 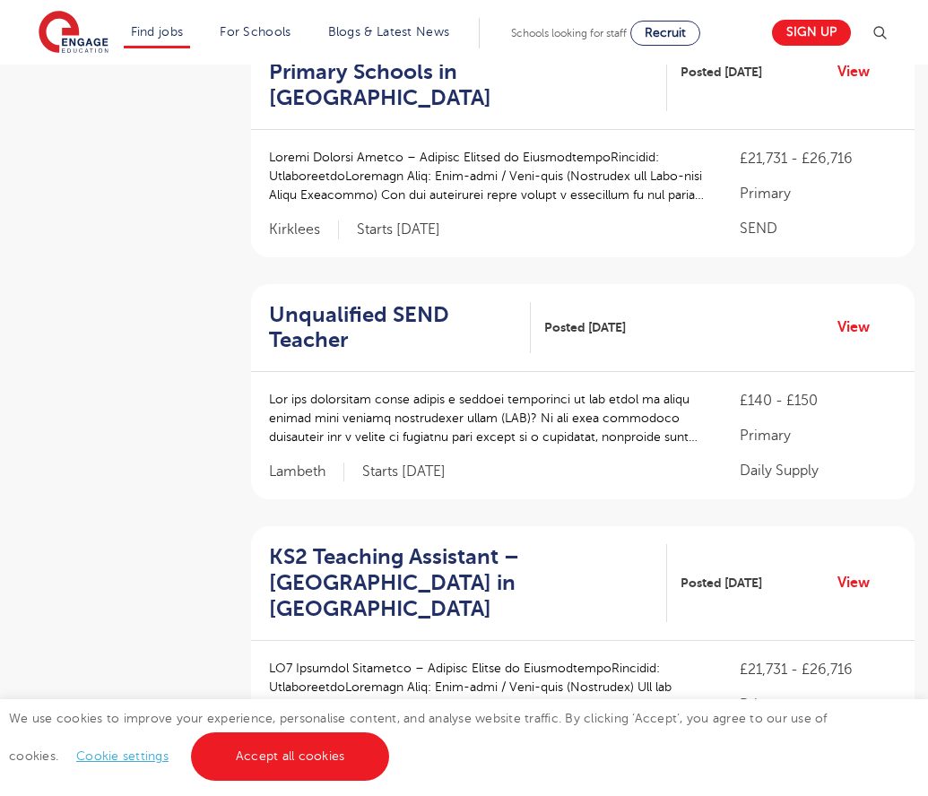 What do you see at coordinates (569, 33) in the screenshot?
I see `span: Schools looking for staff` at bounding box center [569, 33].